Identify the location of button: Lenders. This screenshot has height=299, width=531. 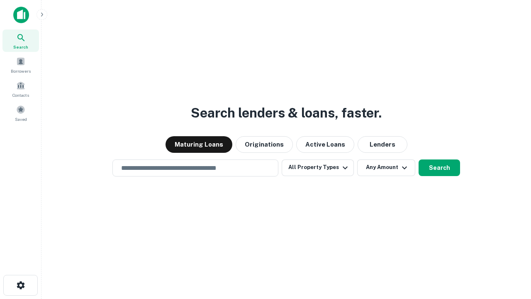
(383, 144).